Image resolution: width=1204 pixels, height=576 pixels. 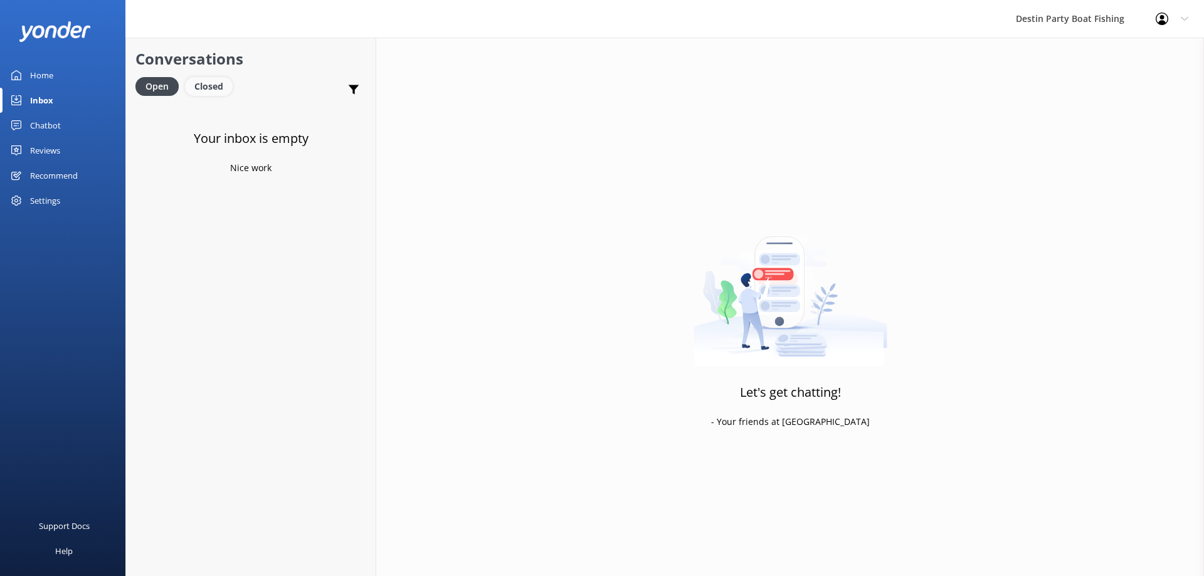 What do you see at coordinates (157, 87) in the screenshot?
I see `div: Open` at bounding box center [157, 87].